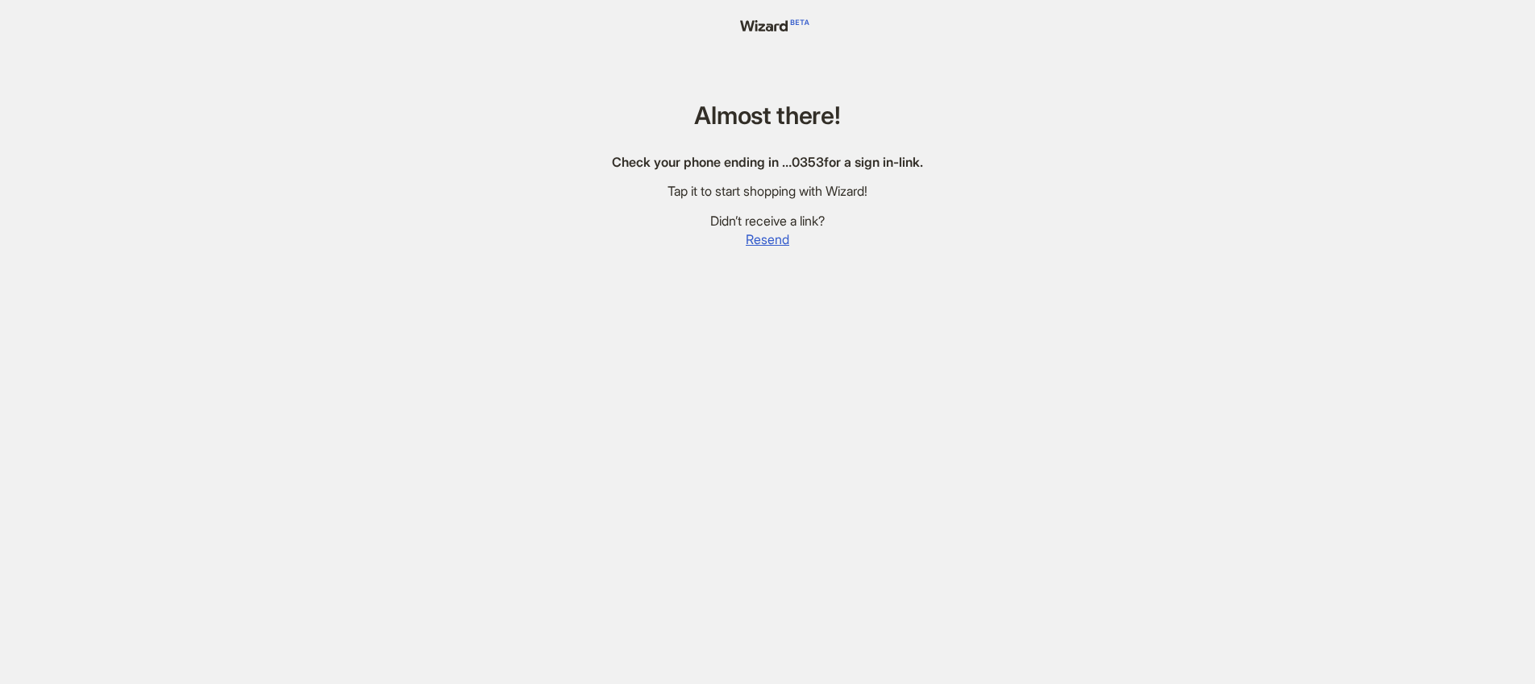 This screenshot has width=1535, height=684. Describe the element at coordinates (767, 239) in the screenshot. I see `span: Resend` at that location.